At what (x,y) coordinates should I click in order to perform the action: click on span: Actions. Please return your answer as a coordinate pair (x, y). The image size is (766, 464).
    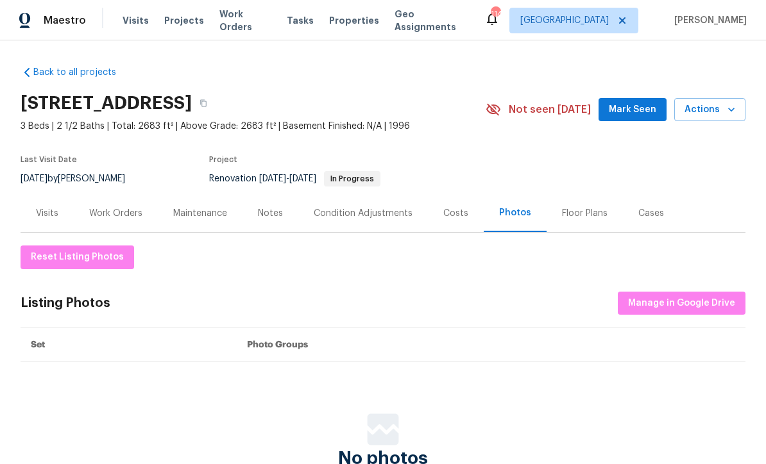
    Looking at the image, I should click on (709, 110).